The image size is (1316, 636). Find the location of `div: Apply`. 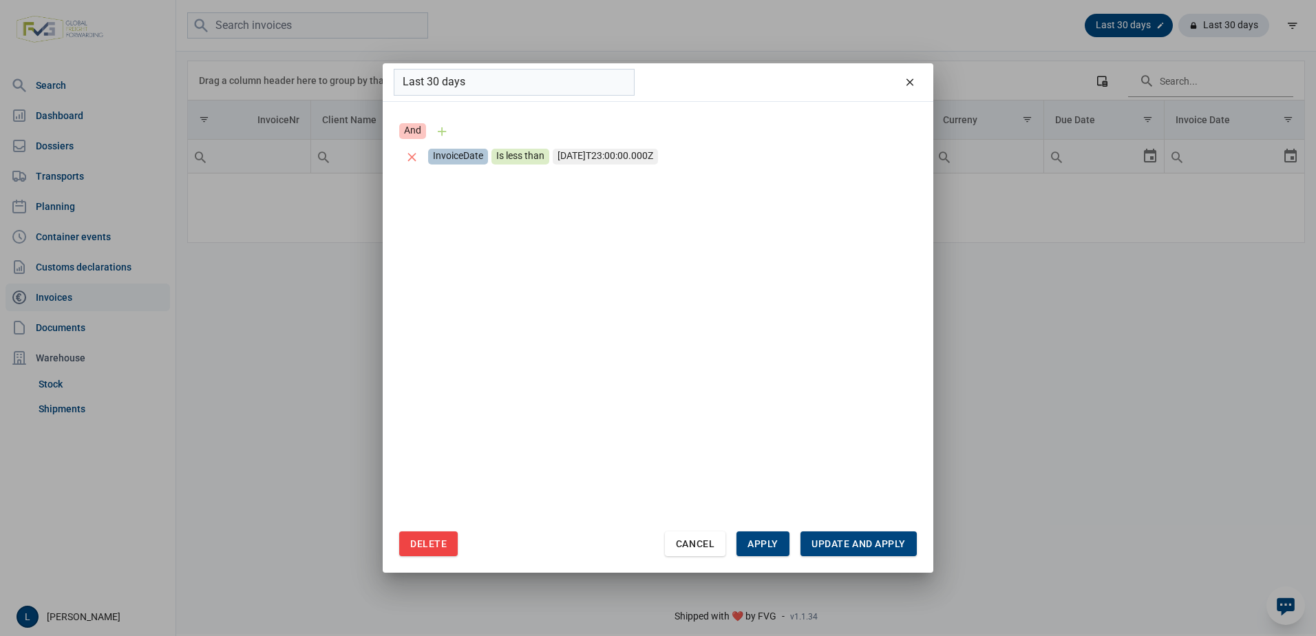

div: Apply is located at coordinates (763, 544).